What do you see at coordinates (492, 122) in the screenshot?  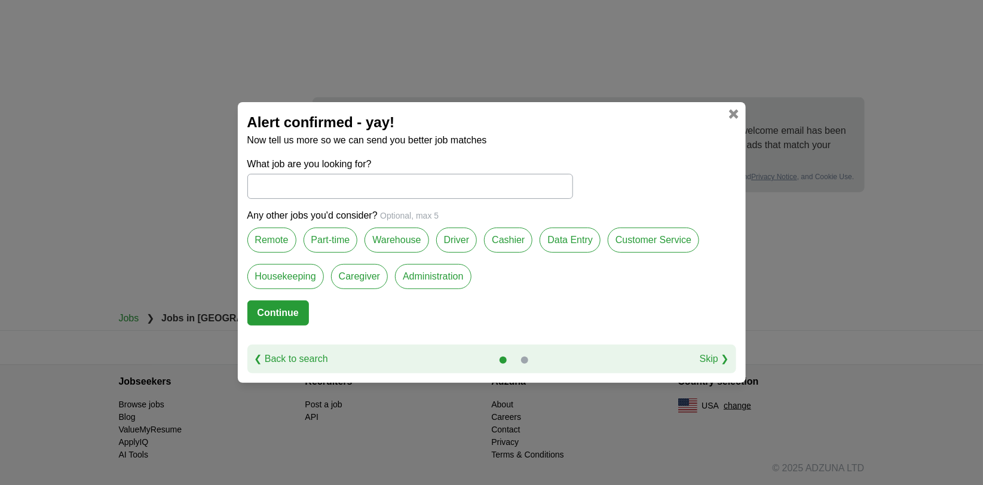 I see `h2: Alert confirmed - yay!` at bounding box center [492, 122].